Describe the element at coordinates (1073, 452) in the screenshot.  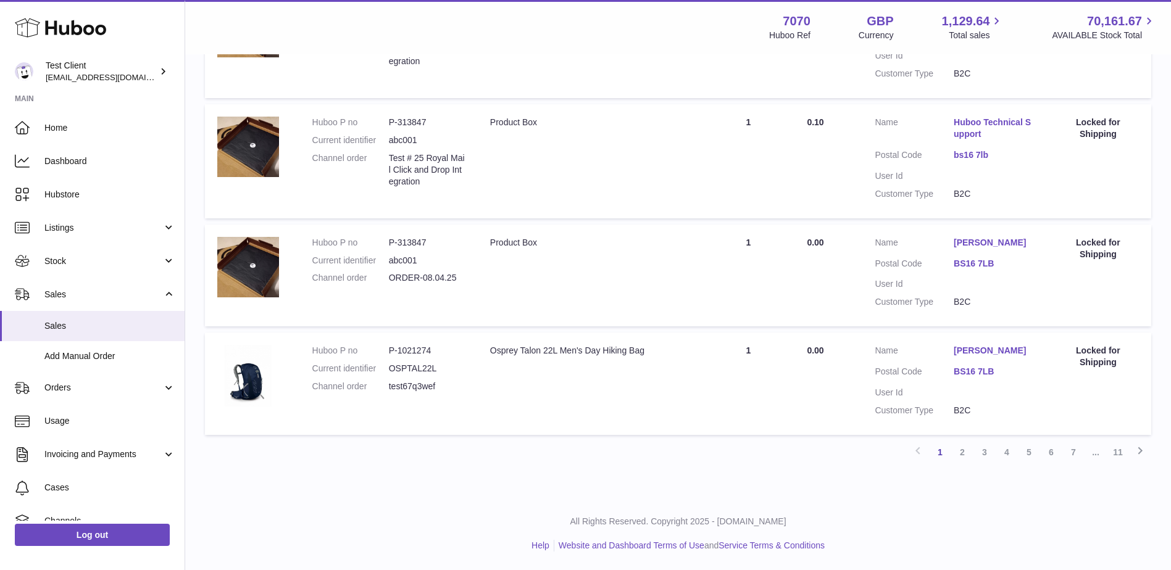
I see `a: 7` at that location.